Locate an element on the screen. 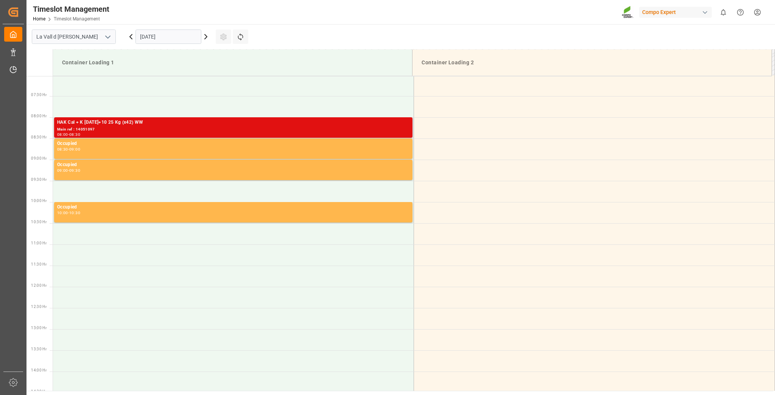 Image resolution: width=775 pixels, height=395 pixels. div: 10:00 is located at coordinates (62, 213).